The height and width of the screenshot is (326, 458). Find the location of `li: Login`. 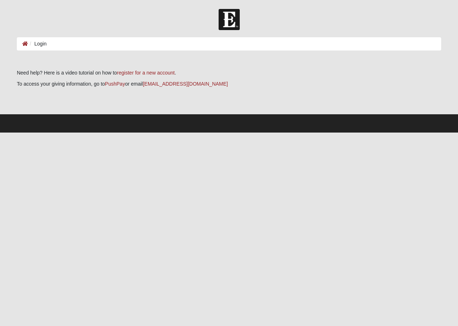

li: Login is located at coordinates (37, 44).